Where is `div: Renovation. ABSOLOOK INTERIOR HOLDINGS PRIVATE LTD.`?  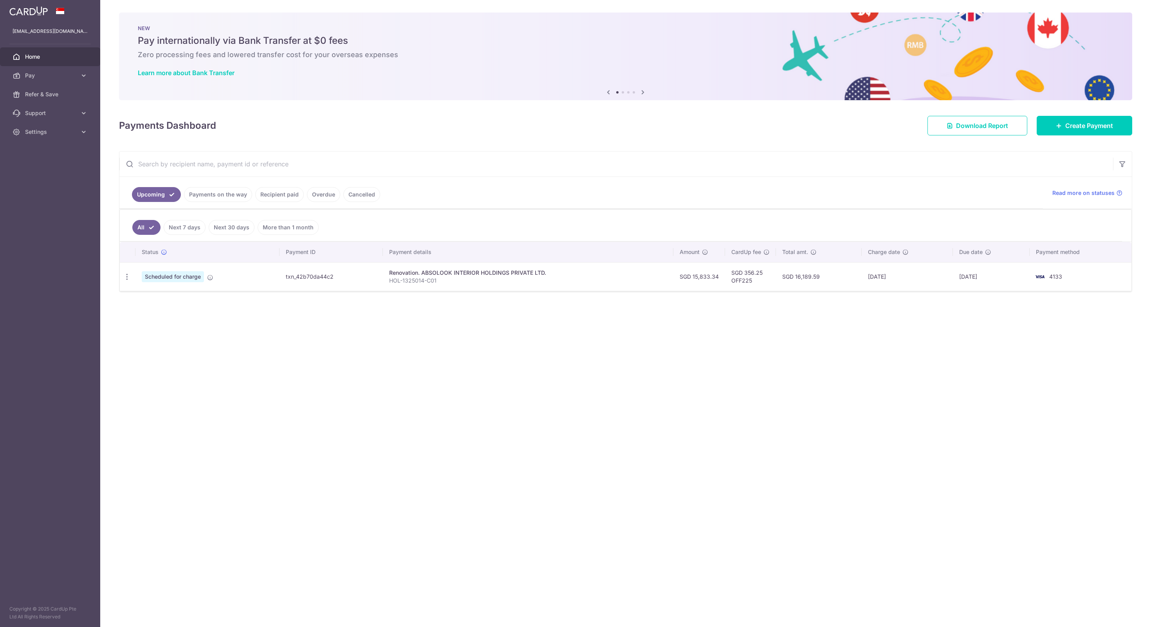 div: Renovation. ABSOLOOK INTERIOR HOLDINGS PRIVATE LTD. is located at coordinates (528, 273).